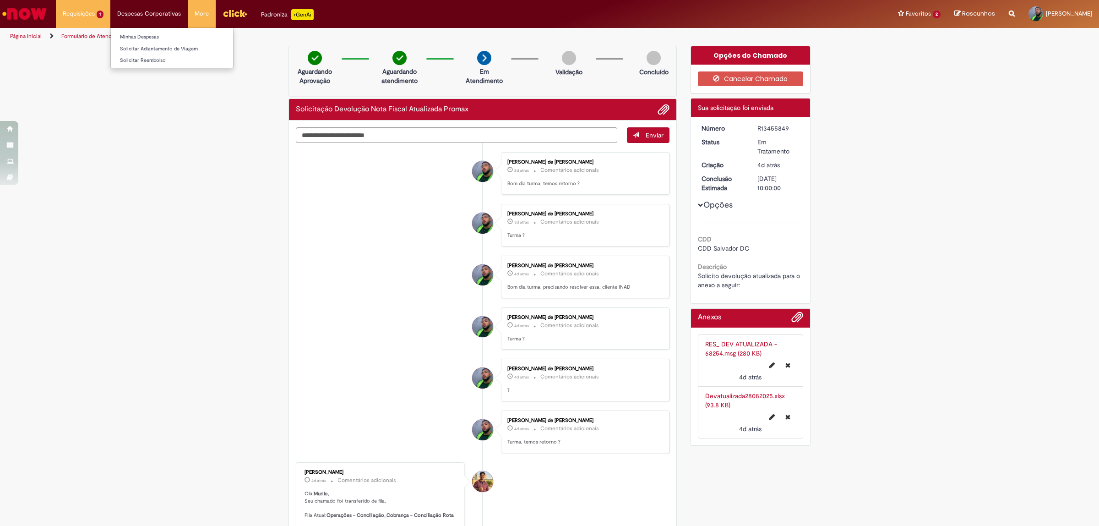  What do you see at coordinates (778, 165) in the screenshot?
I see `div: 28/08/2025 08:46:58` at bounding box center [778, 165].